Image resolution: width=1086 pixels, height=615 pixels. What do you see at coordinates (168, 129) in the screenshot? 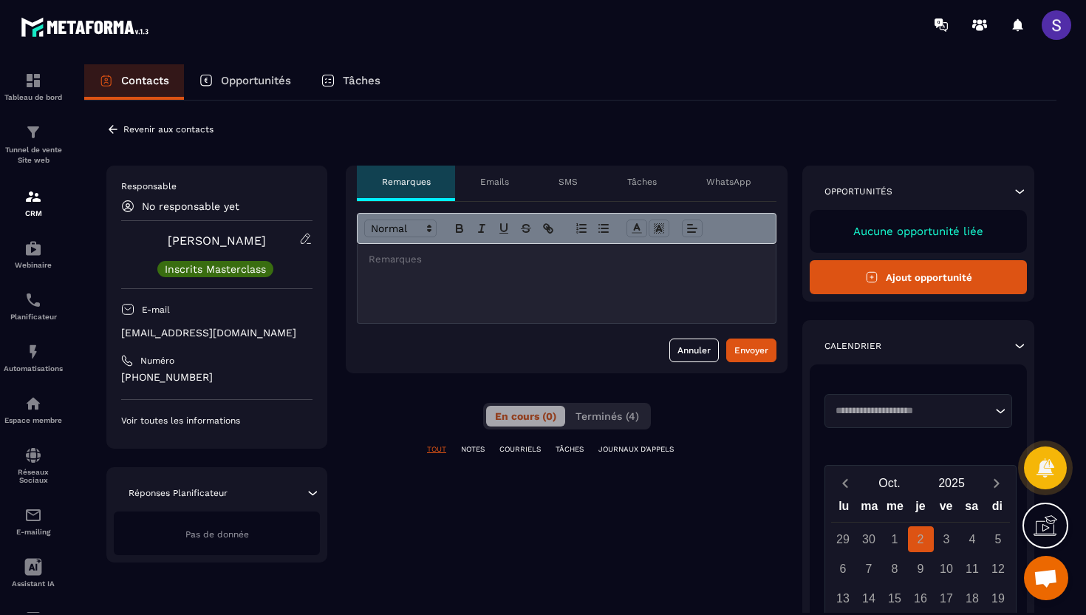
I see `p: Revenir aux contacts` at bounding box center [168, 129].